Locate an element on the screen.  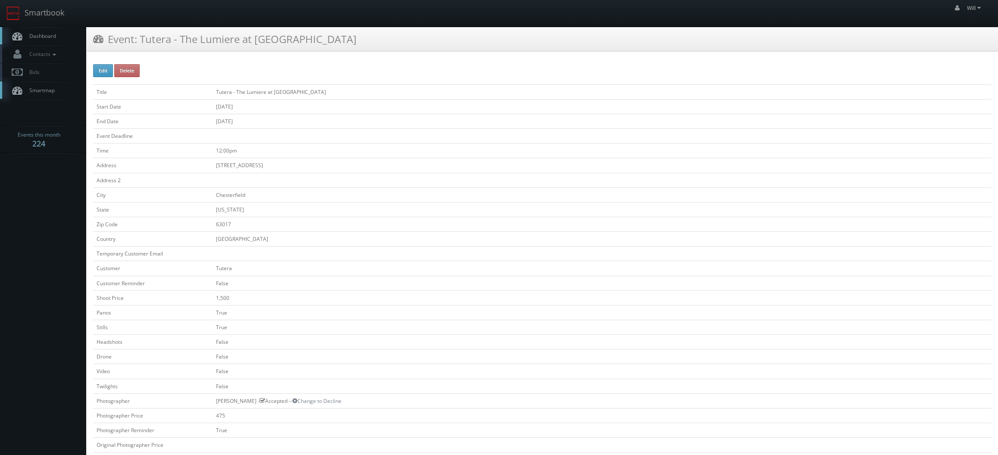
td: Video is located at coordinates (153, 372).